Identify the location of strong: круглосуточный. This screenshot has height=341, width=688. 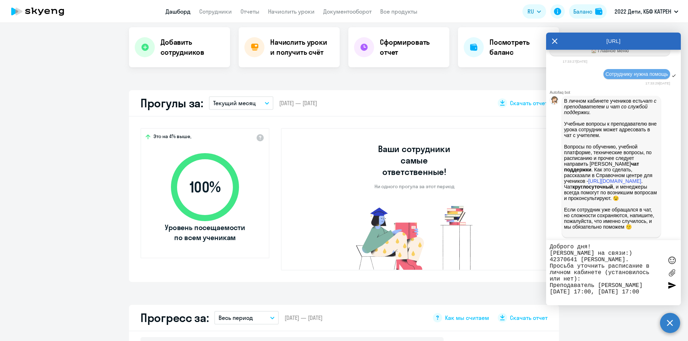
(592, 187).